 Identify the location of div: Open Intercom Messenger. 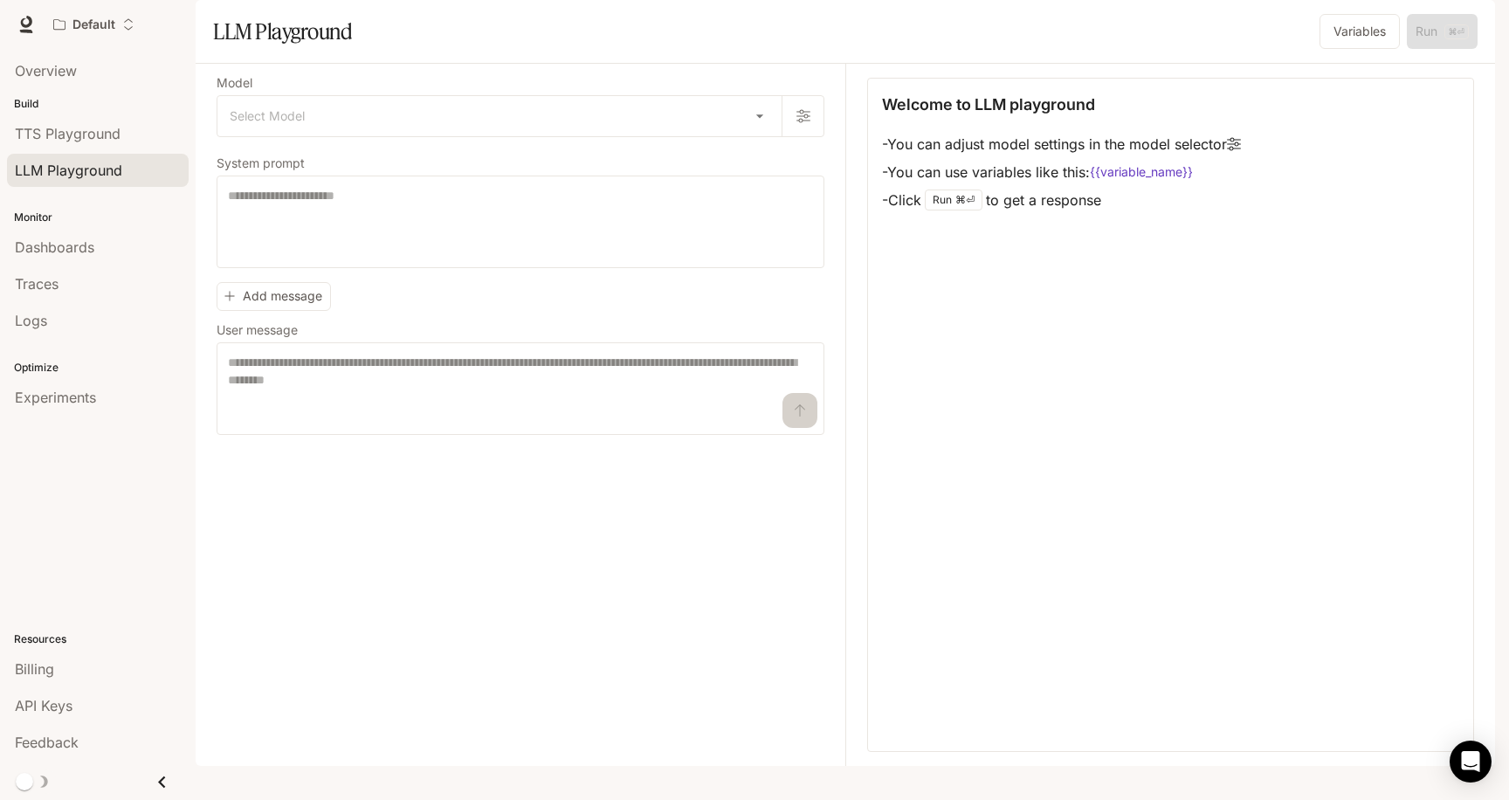
(1471, 762).